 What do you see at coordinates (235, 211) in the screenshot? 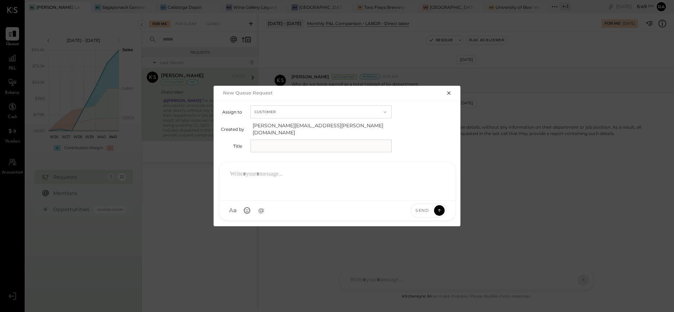
I see `span: a` at bounding box center [235, 211].